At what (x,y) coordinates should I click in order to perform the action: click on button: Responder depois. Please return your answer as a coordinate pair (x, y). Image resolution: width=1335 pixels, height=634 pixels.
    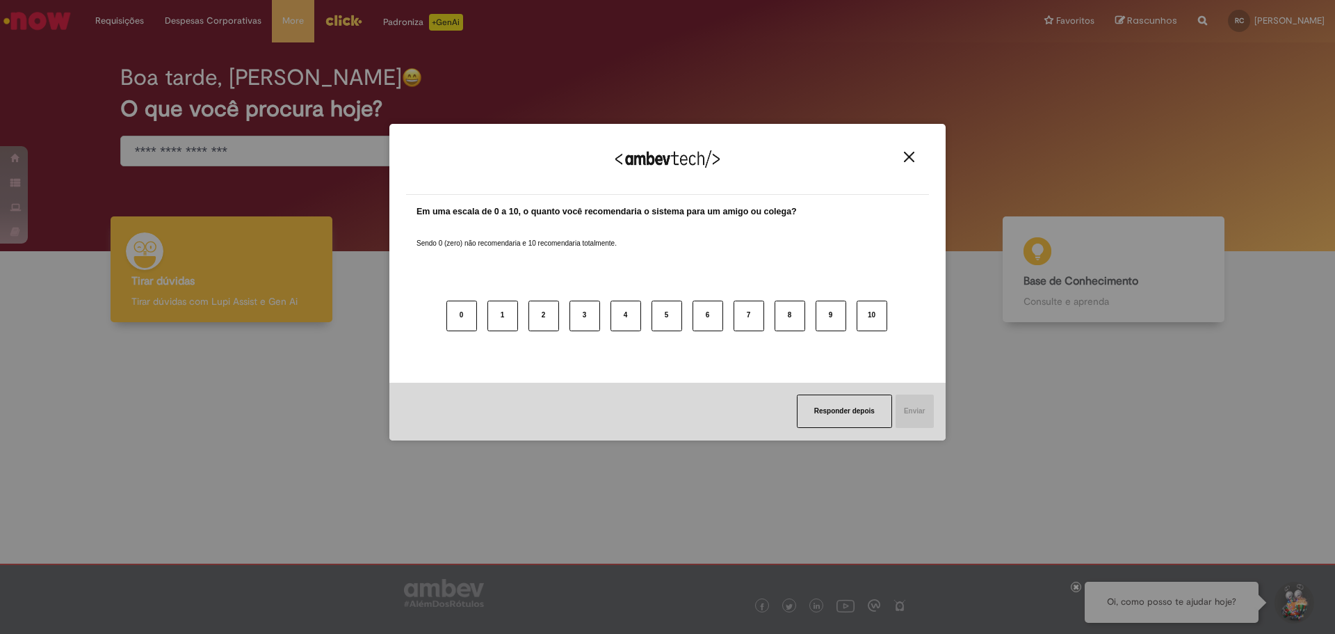
    Looking at the image, I should click on (844, 411).